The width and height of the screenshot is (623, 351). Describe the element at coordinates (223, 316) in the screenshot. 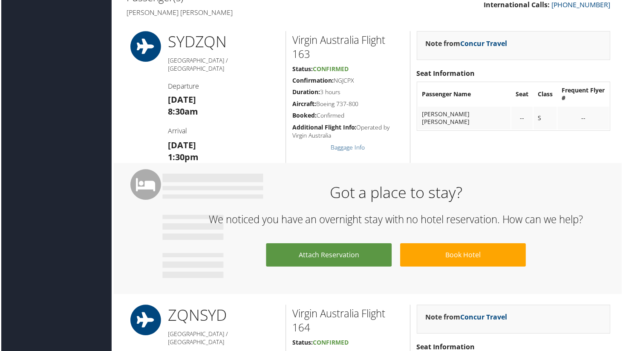

I see `h1: ZQN SYD` at that location.